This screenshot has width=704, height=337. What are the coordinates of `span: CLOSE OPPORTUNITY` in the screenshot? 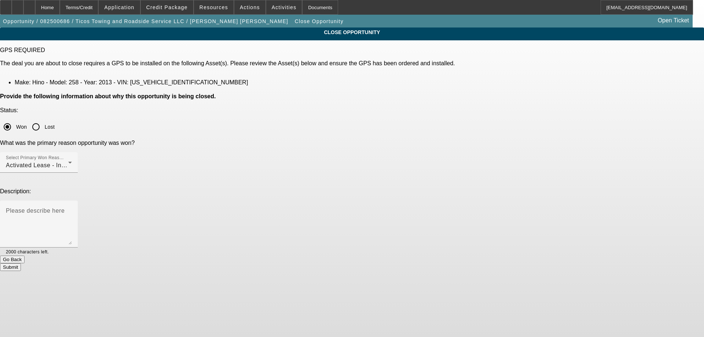 It's located at (352, 32).